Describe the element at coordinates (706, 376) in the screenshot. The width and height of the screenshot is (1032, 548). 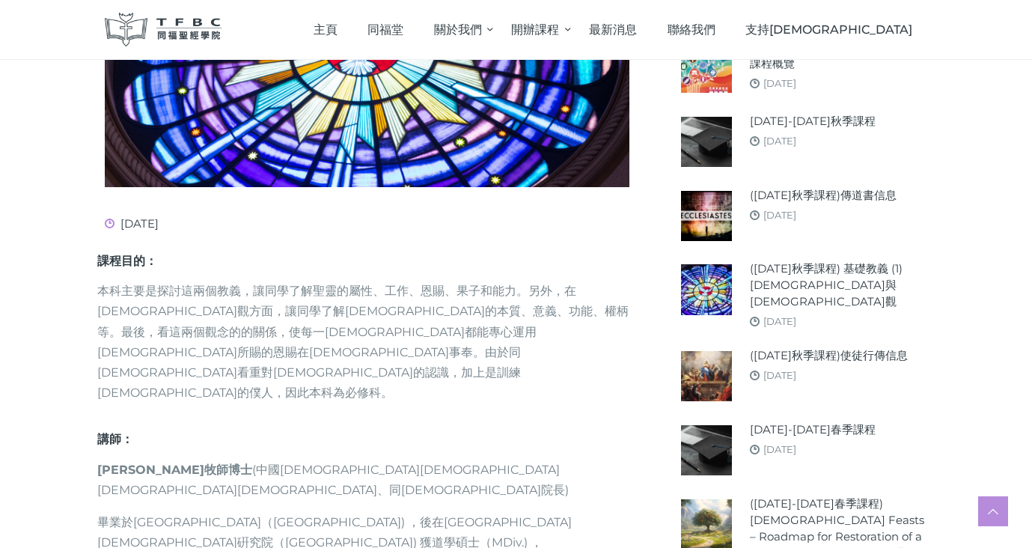
I see `img: (2025年秋季課程)使徒行傳信息` at that location.